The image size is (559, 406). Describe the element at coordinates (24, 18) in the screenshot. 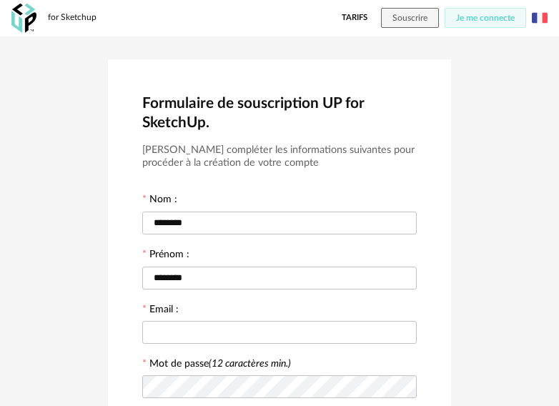

I see `img: OXP` at that location.